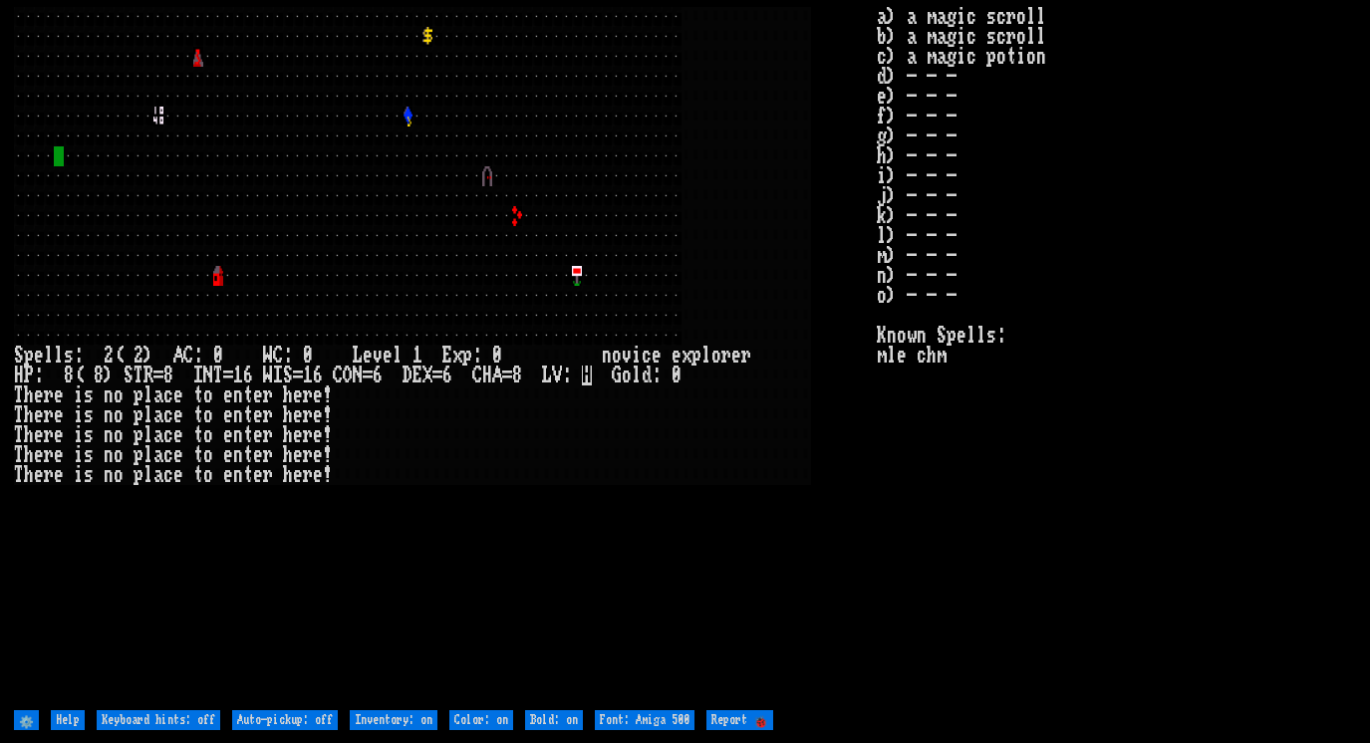 The width and height of the screenshot is (1370, 743). What do you see at coordinates (29, 376) in the screenshot?
I see `div: P` at bounding box center [29, 376].